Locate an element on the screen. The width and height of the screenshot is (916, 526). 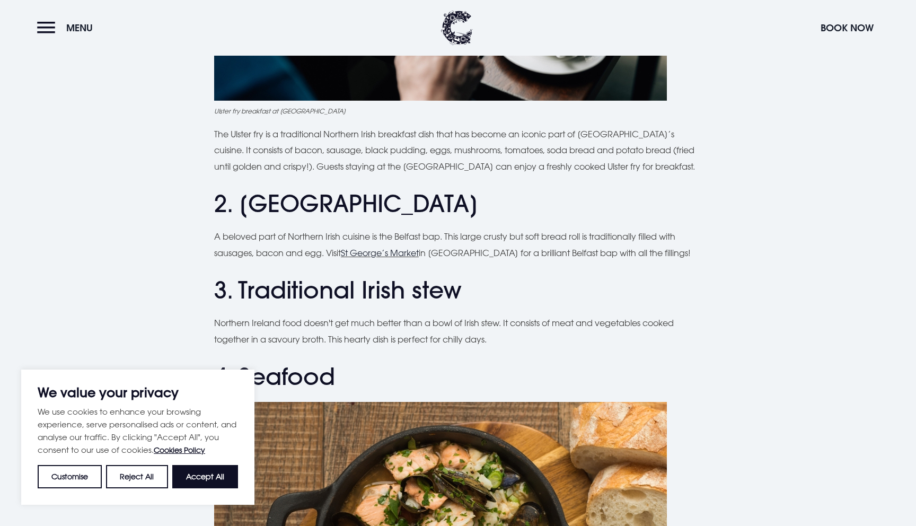
span: Menu is located at coordinates (80, 28).